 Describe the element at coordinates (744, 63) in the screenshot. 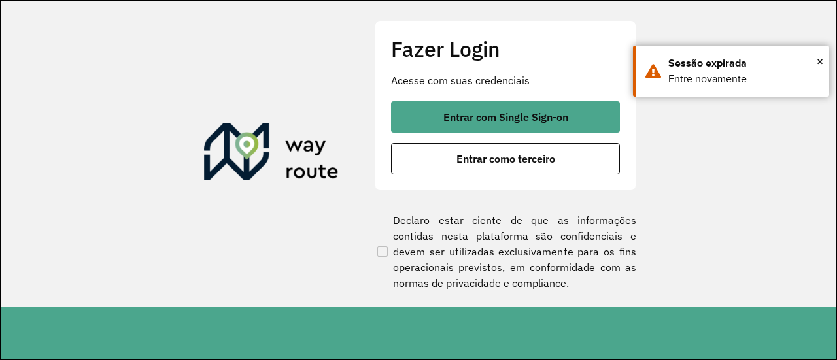

I see `div: Sessão expirada` at that location.